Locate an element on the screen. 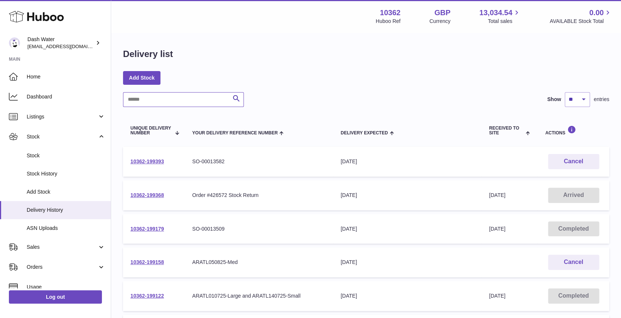 The width and height of the screenshot is (621, 318). span: Delivery History is located at coordinates (66, 210).